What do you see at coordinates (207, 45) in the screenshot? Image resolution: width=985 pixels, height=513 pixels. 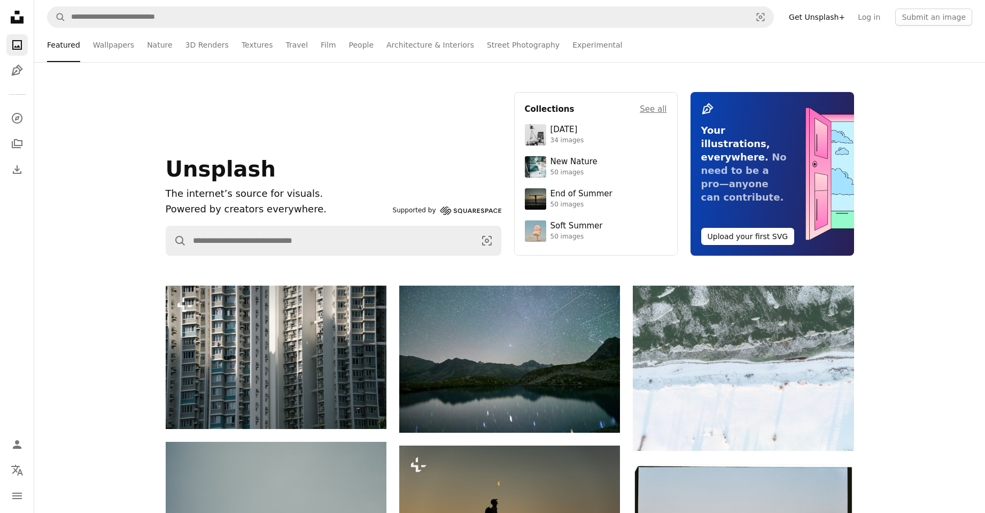 I see `a: 3D Renders` at bounding box center [207, 45].